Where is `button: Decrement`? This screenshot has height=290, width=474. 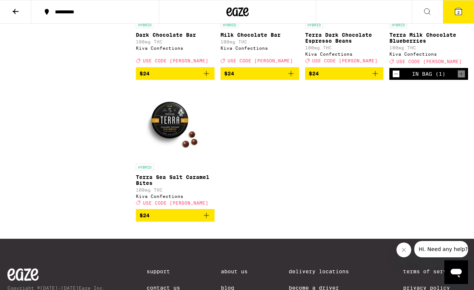
button: Decrement is located at coordinates (396, 74).